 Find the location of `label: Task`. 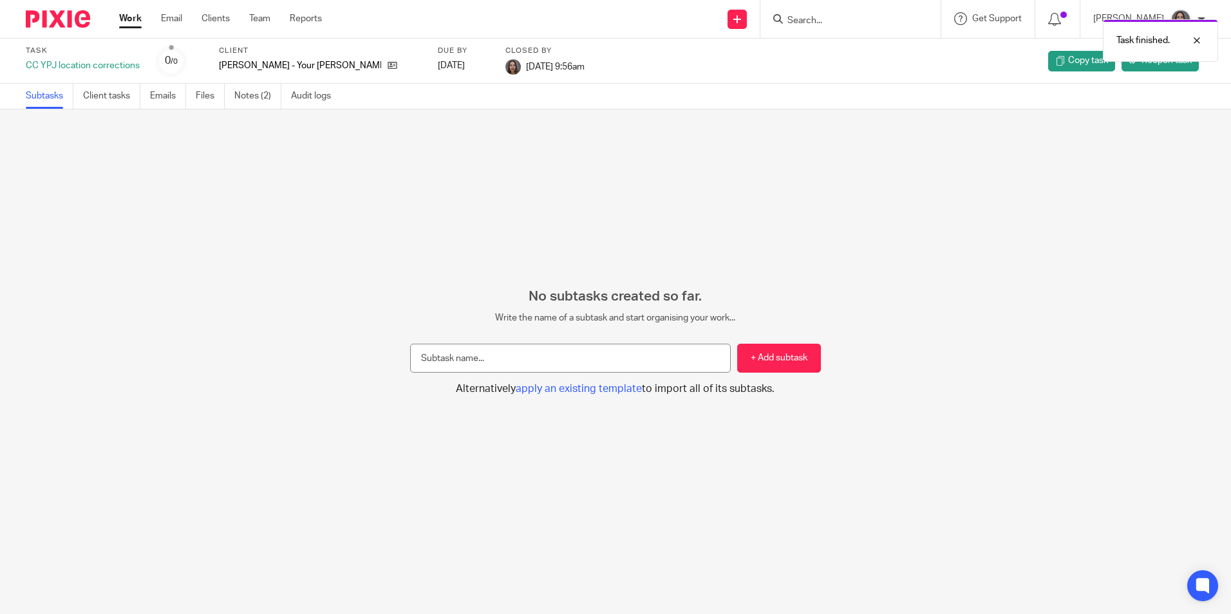

label: Task is located at coordinates (82, 51).